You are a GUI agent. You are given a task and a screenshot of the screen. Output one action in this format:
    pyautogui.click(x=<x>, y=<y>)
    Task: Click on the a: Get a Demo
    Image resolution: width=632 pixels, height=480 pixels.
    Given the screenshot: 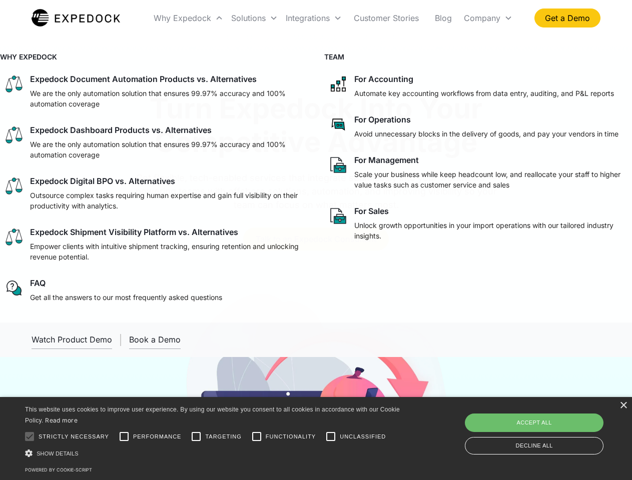 What is the action you would take?
    pyautogui.click(x=568, y=18)
    